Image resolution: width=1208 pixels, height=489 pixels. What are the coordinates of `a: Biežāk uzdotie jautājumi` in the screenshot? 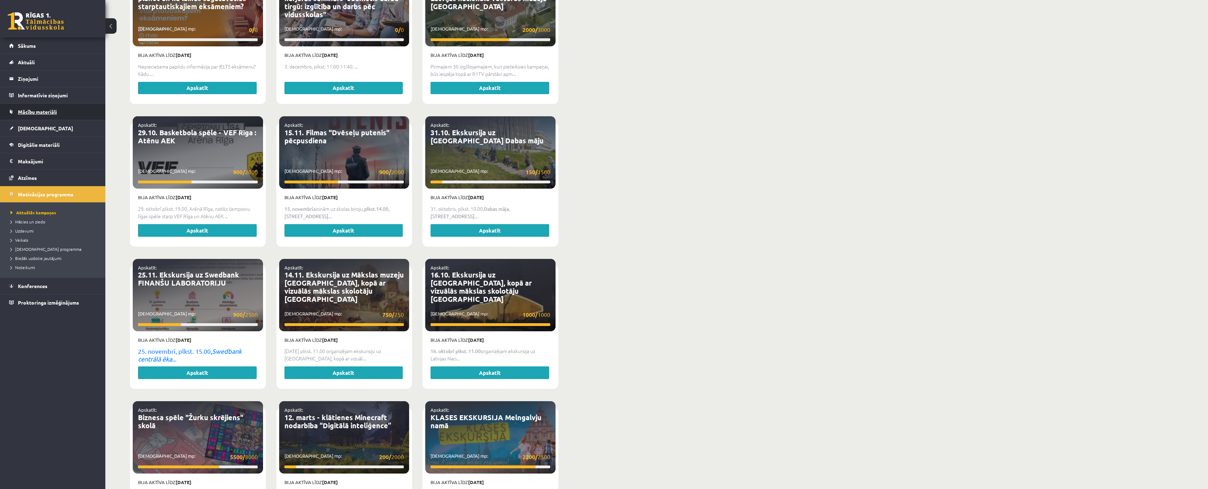 It's located at (54, 258).